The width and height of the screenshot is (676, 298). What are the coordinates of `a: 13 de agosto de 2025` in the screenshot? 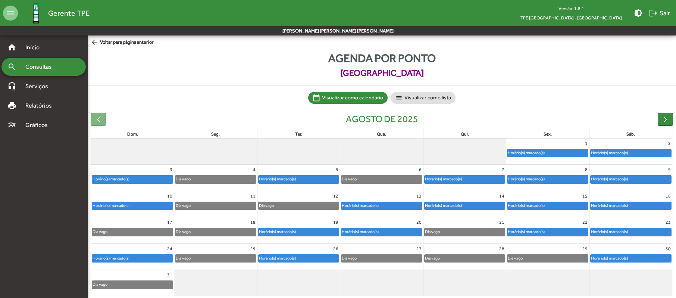 It's located at (419, 196).